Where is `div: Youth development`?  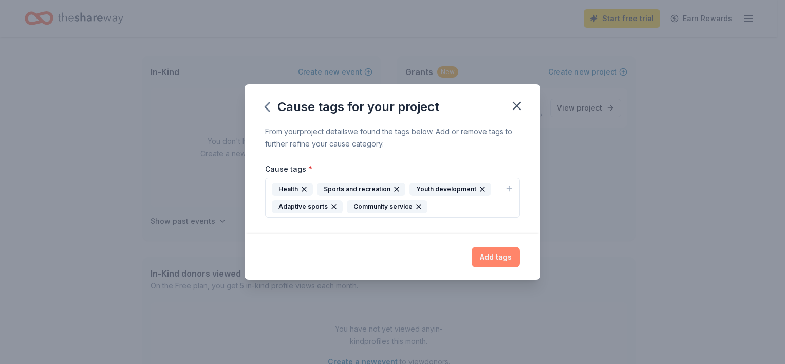
div: Youth development is located at coordinates (450, 189).